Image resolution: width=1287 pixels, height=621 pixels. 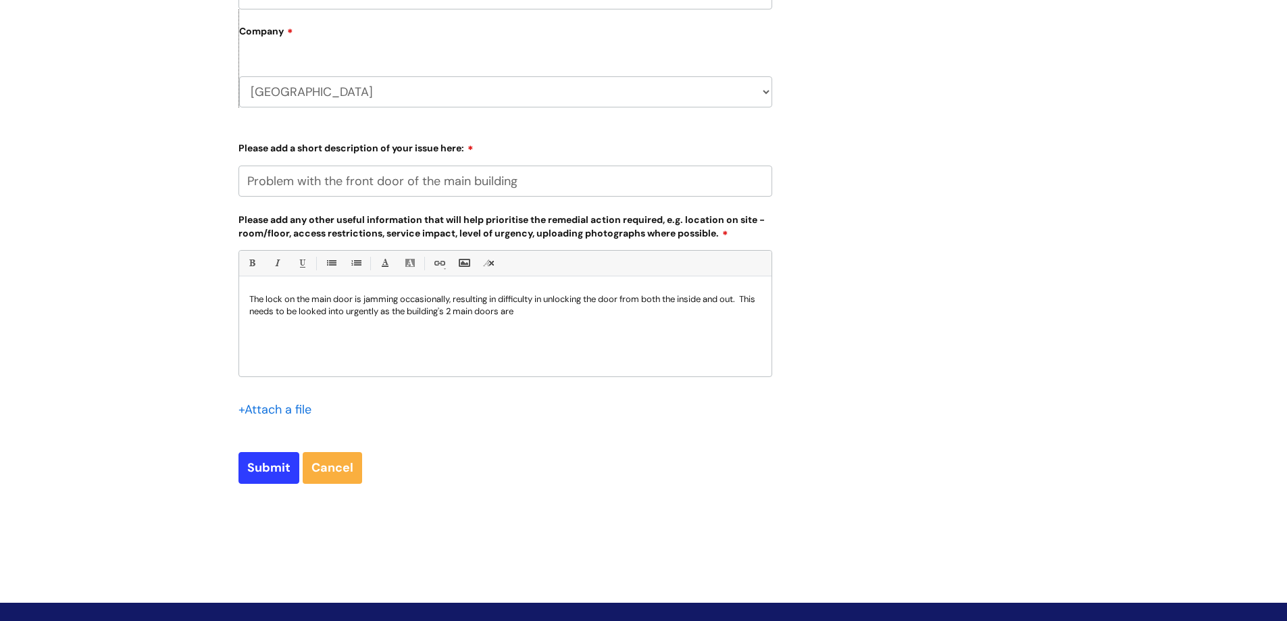 What do you see at coordinates (330, 263) in the screenshot?
I see `a: • Unordered List (Ctrl-Shift-7)` at bounding box center [330, 263].